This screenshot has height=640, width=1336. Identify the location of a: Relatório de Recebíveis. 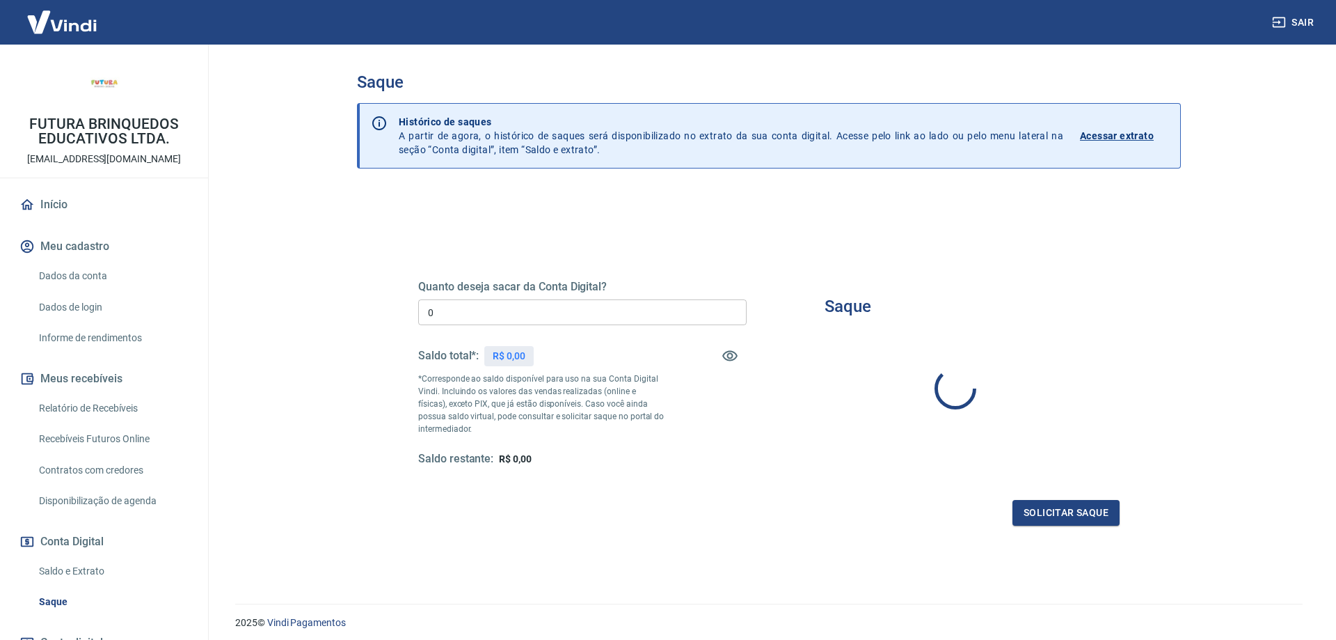
(112, 408).